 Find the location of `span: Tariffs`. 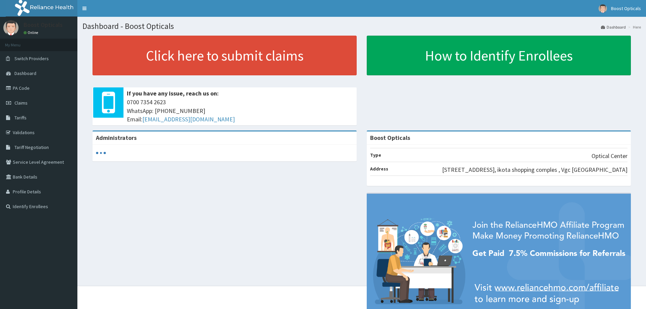

span: Tariffs is located at coordinates (21, 118).